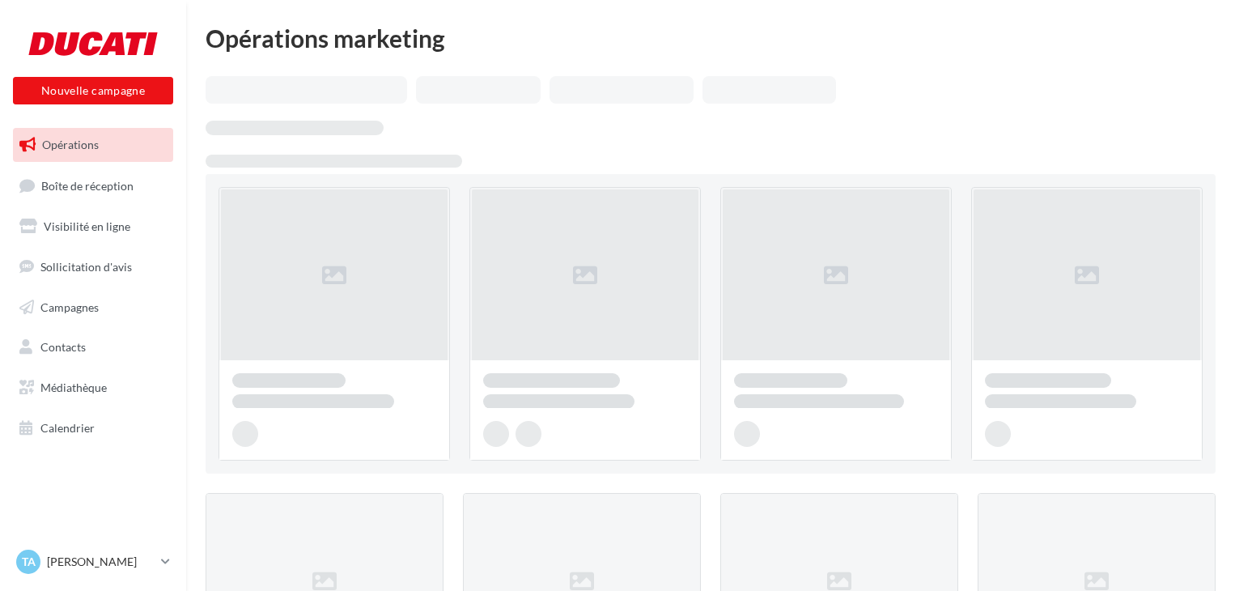 The width and height of the screenshot is (1235, 591). What do you see at coordinates (93, 185) in the screenshot?
I see `a: Boîte de réception` at bounding box center [93, 185].